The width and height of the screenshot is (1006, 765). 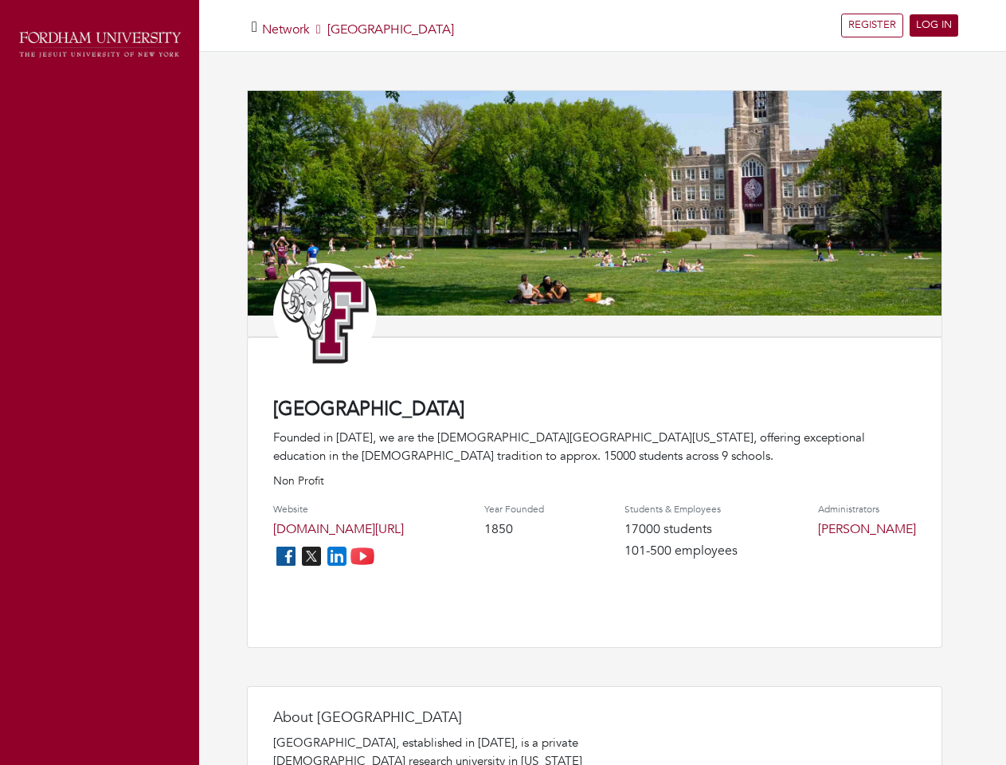 I want to click on h4: 17000 students, so click(x=681, y=529).